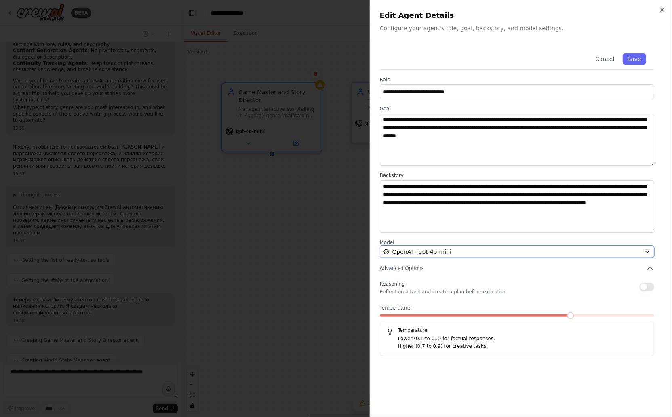 This screenshot has height=417, width=672. Describe the element at coordinates (443, 292) in the screenshot. I see `p: Reflect on a task and create a plan before execution` at that location.